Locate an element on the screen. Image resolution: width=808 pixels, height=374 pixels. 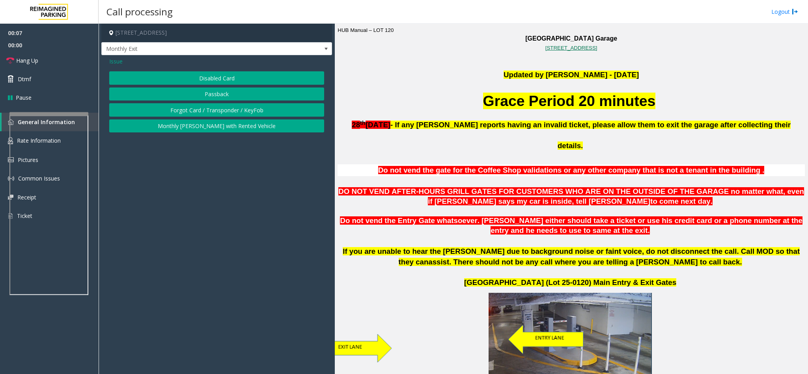
span: – LOT is located at coordinates (376, 30).